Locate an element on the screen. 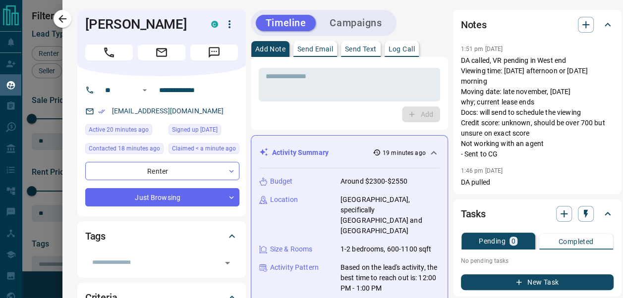 The image size is (623, 298). div: Activity Summary19 minutes ago is located at coordinates (350, 153).